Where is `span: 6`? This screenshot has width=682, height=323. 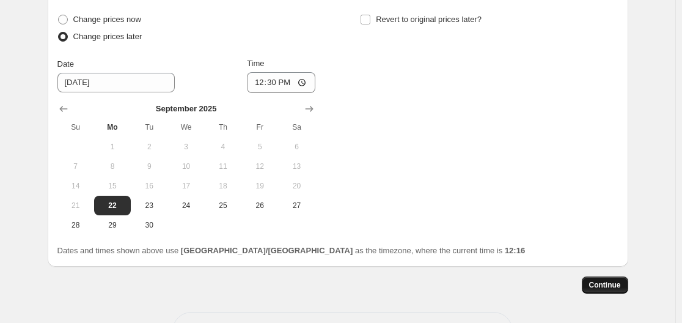
span: 6 is located at coordinates (296, 147).